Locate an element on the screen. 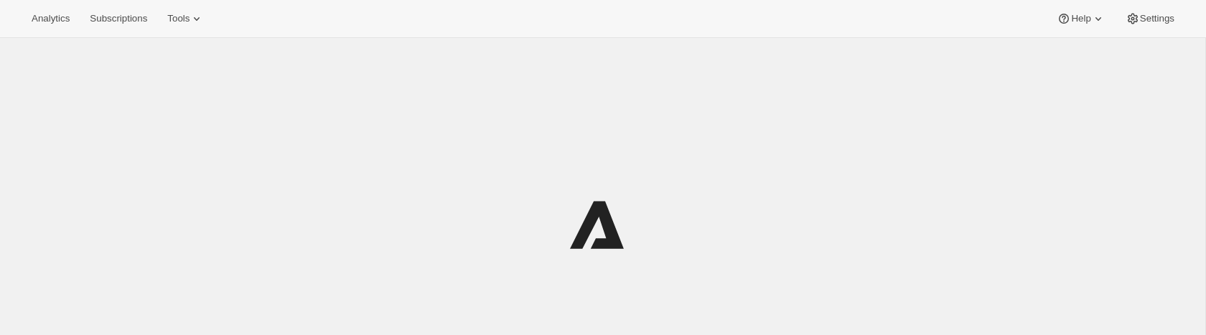 Image resolution: width=1206 pixels, height=335 pixels. button: Subscriptions is located at coordinates (118, 19).